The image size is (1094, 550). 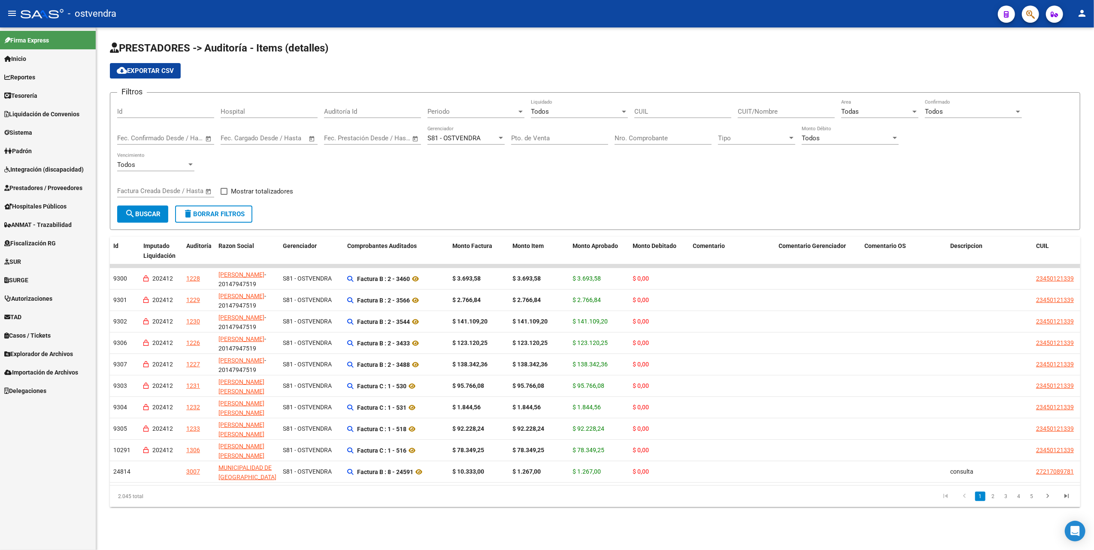 What do you see at coordinates (199, 251) in the screenshot?
I see `datatable-header-cell: Auditoría` at bounding box center [199, 251].